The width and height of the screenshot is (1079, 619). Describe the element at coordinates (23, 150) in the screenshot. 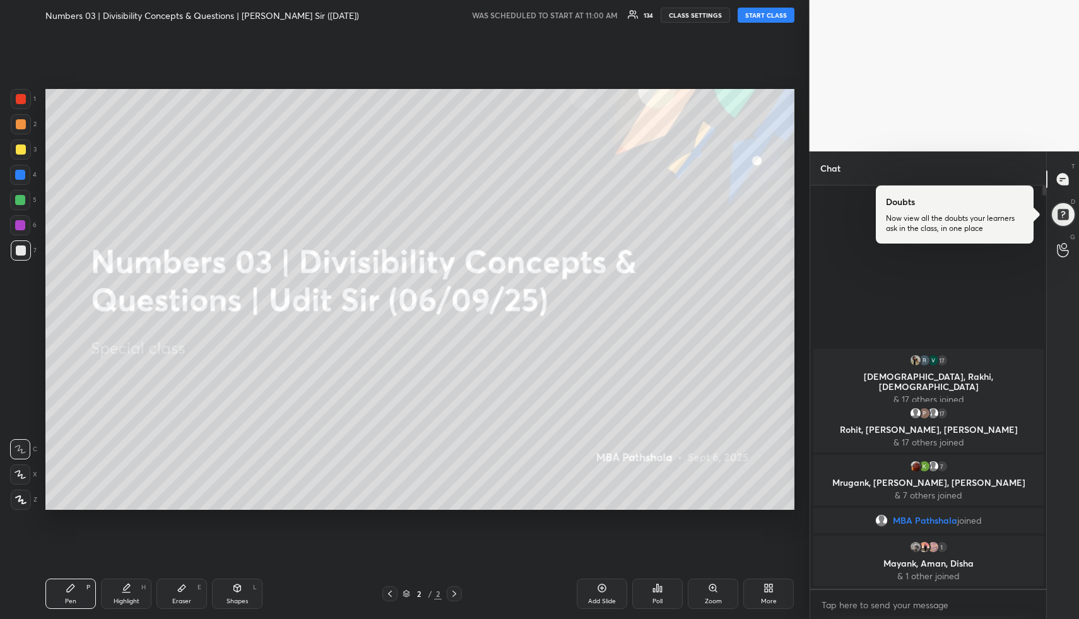

I see `div: 3` at that location.